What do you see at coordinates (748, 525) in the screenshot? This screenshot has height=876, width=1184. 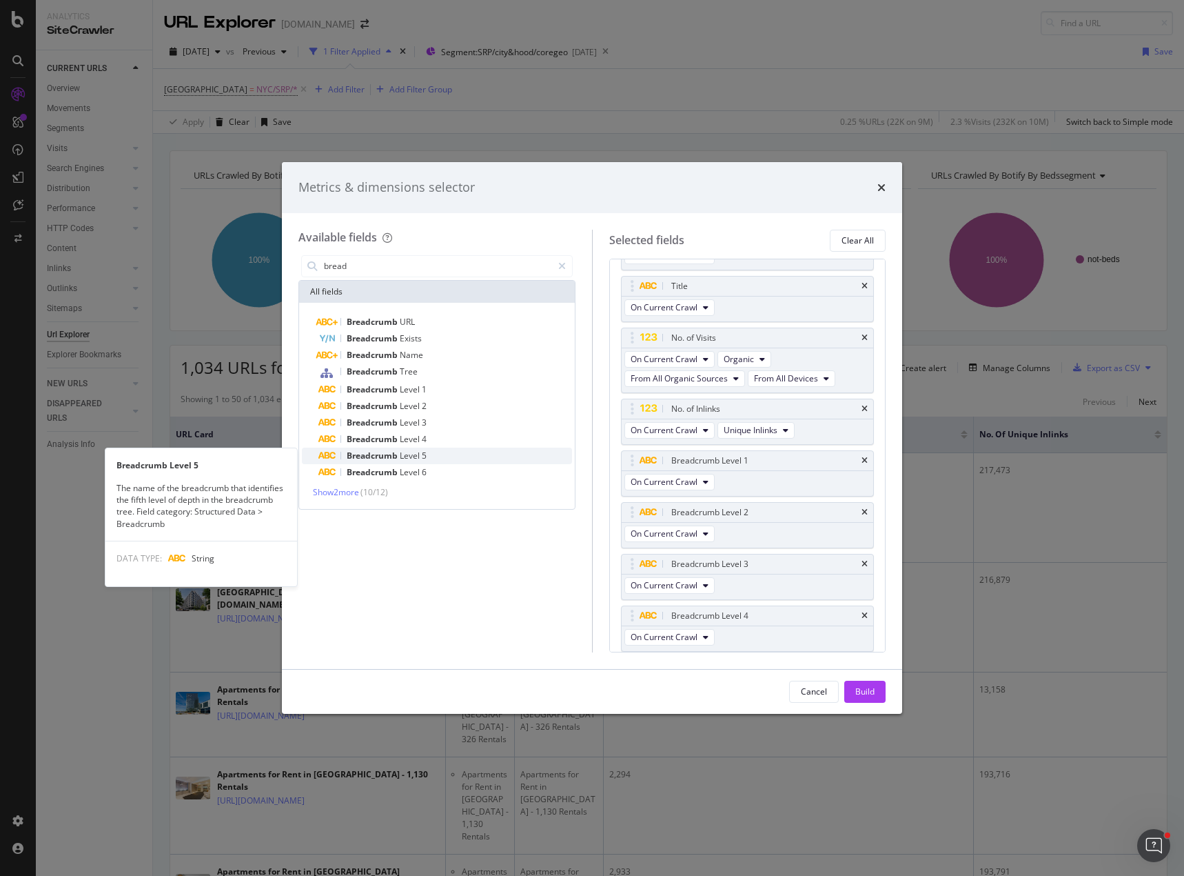 I see `div: Breadcrumb Level 2timesOn Current Crawl` at bounding box center [748, 525].